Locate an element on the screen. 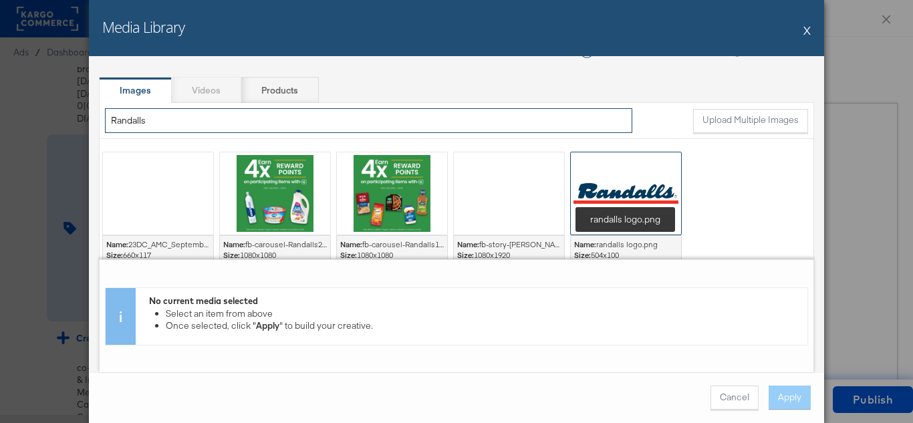 The image size is (913, 423). h2: Media Library is located at coordinates (143, 27).